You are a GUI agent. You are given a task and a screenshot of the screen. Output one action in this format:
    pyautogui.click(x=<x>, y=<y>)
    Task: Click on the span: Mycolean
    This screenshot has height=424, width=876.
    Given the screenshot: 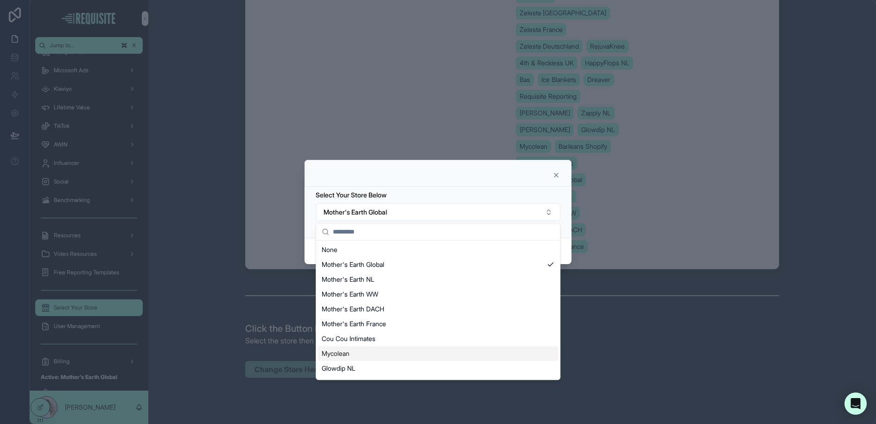 What is the action you would take?
    pyautogui.click(x=336, y=354)
    